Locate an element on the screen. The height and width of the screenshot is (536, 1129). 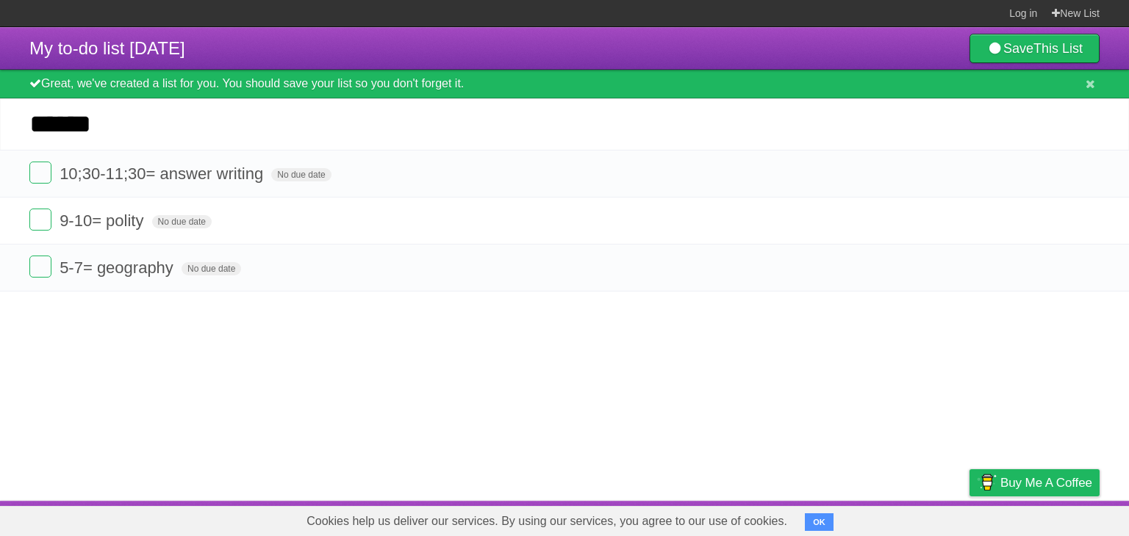
a: Developers is located at coordinates (852, 519).